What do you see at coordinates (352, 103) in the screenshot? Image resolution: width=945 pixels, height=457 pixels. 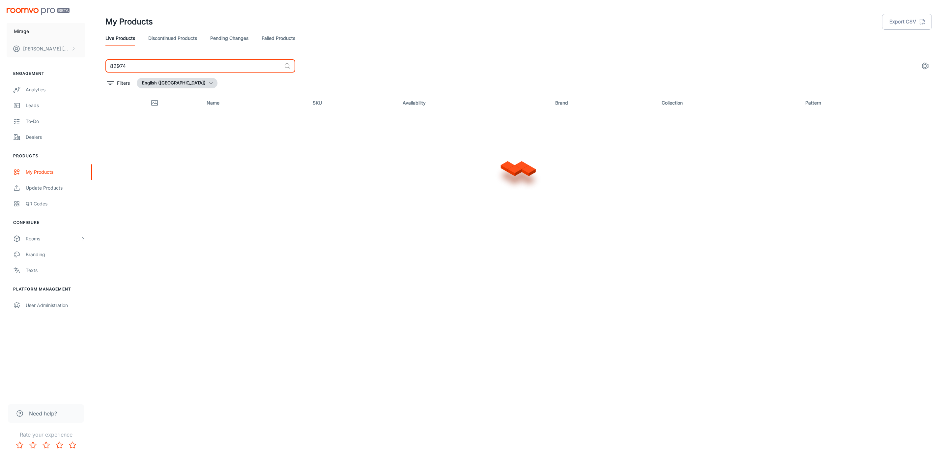 I see `th: SKU` at bounding box center [352, 103].